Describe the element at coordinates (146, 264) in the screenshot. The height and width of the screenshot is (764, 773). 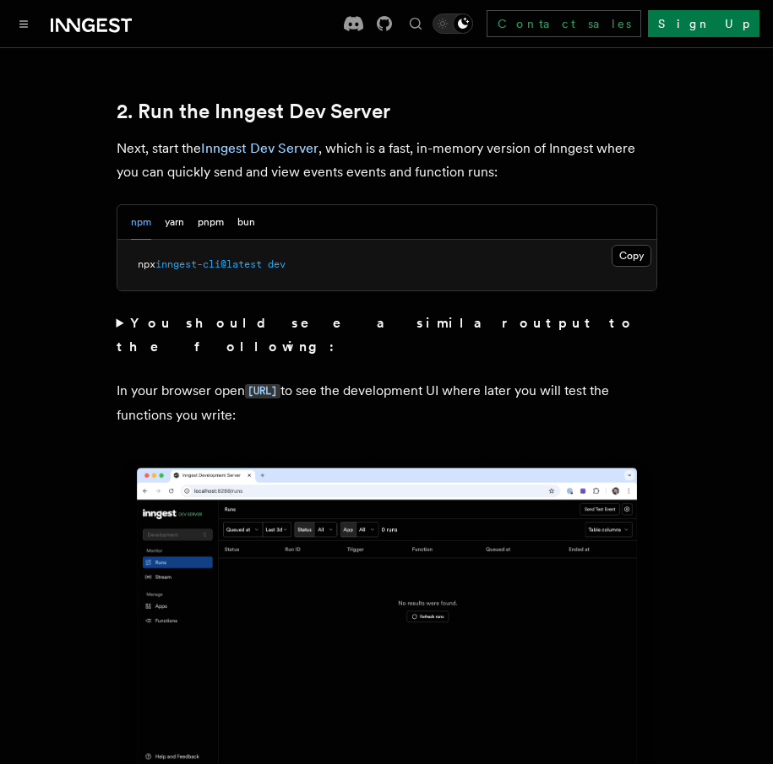
I see `span: npx` at that location.